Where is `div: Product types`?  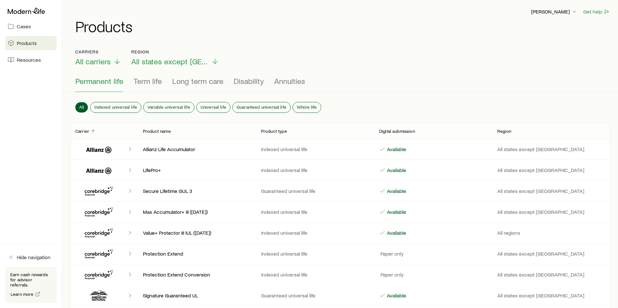
div: Product types is located at coordinates (340, 84).